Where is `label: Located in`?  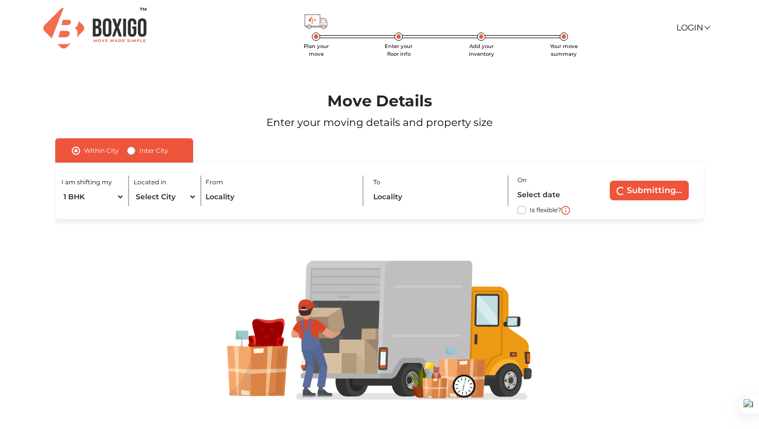
label: Located in is located at coordinates (150, 182).